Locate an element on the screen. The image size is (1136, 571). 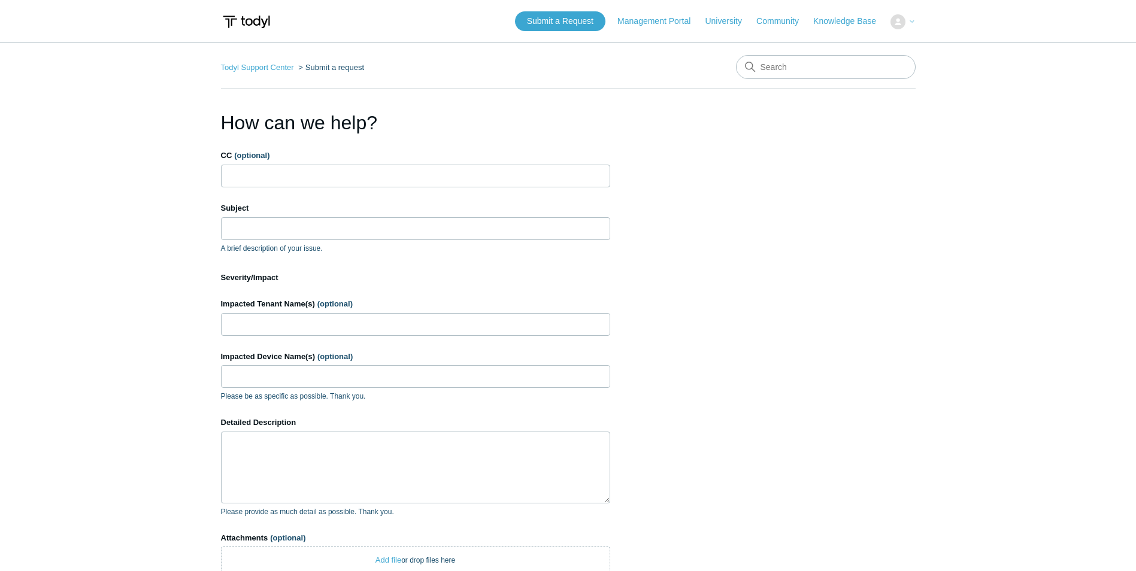
a: Submit a Request is located at coordinates (560, 21).